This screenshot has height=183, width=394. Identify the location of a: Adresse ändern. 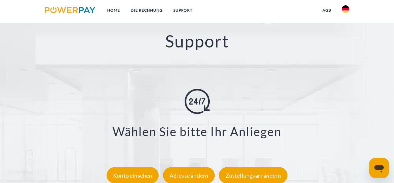
(189, 175).